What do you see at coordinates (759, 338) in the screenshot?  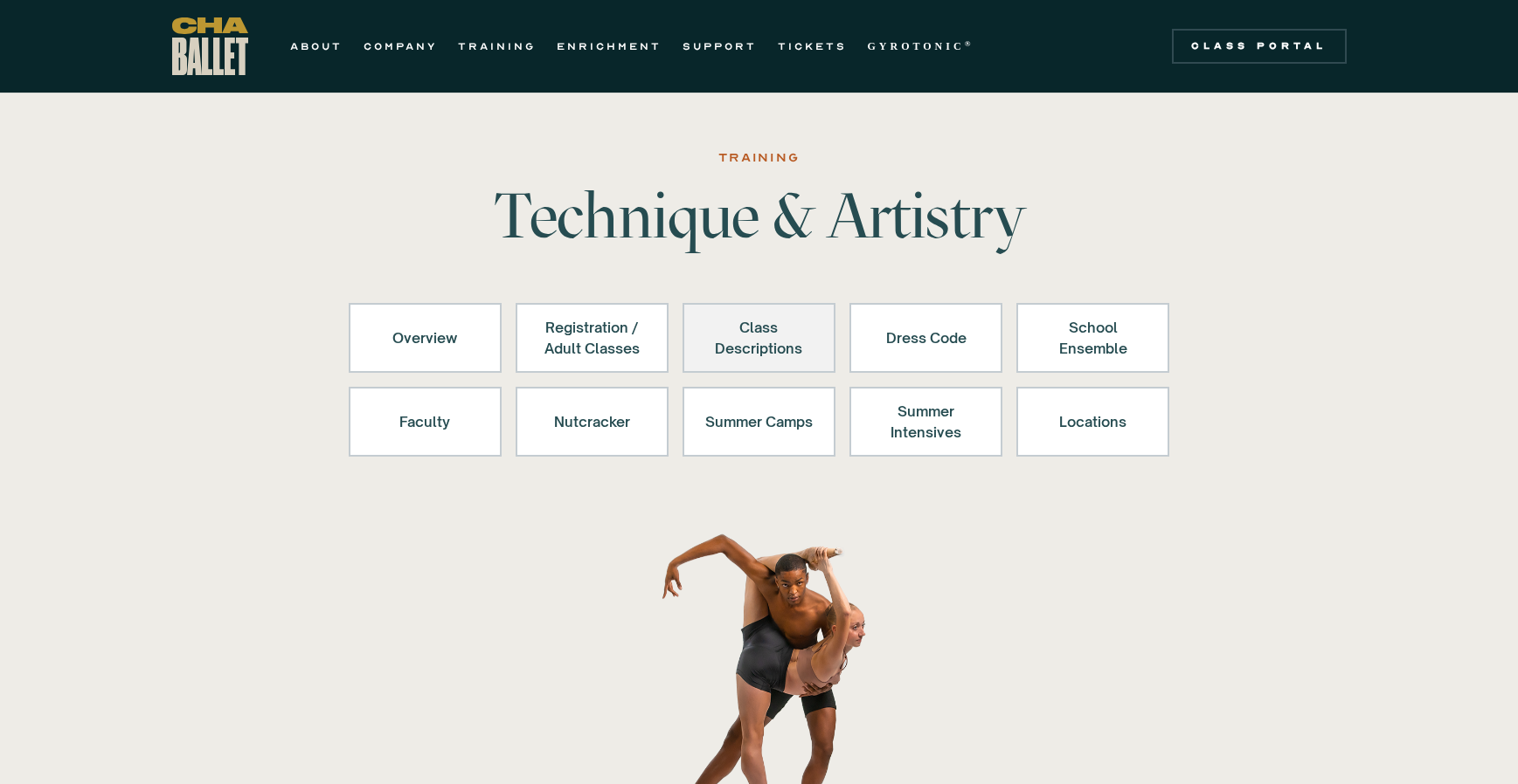 I see `div: Class Descriptions` at bounding box center [759, 338].